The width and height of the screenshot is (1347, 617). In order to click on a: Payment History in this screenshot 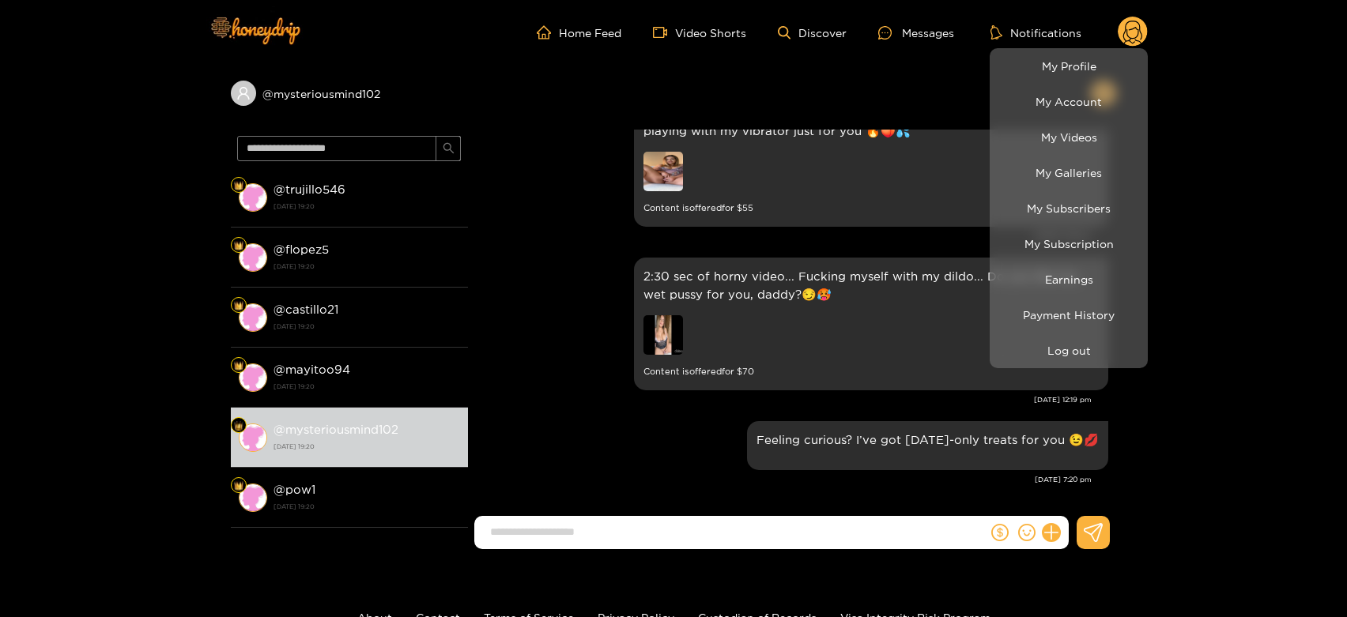, I will do `click(1069, 315)`.